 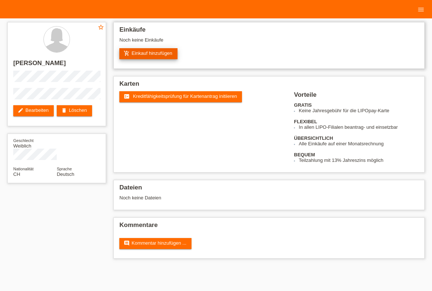 I want to click on div: Noch keine Einkäufe, so click(x=269, y=43).